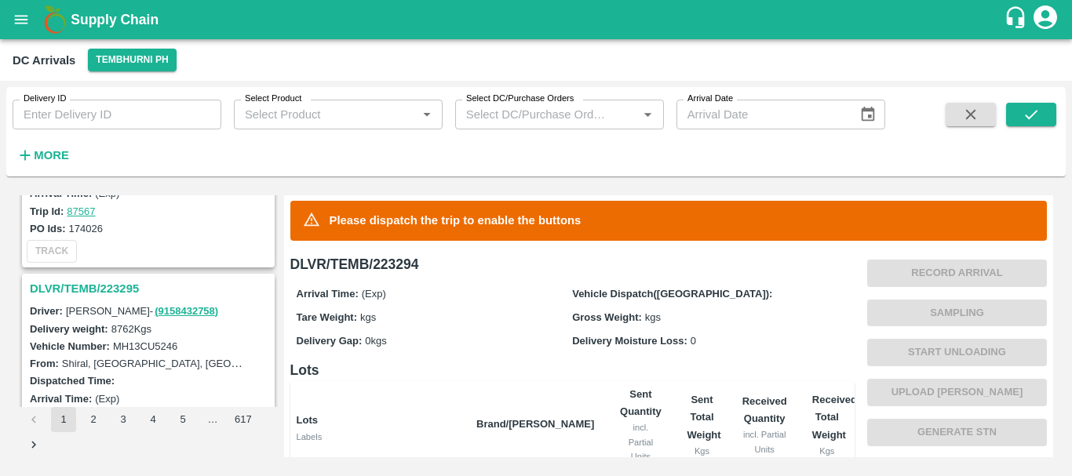  What do you see at coordinates (327, 317) in the screenshot?
I see `label: Tare Weight:` at bounding box center [327, 317].